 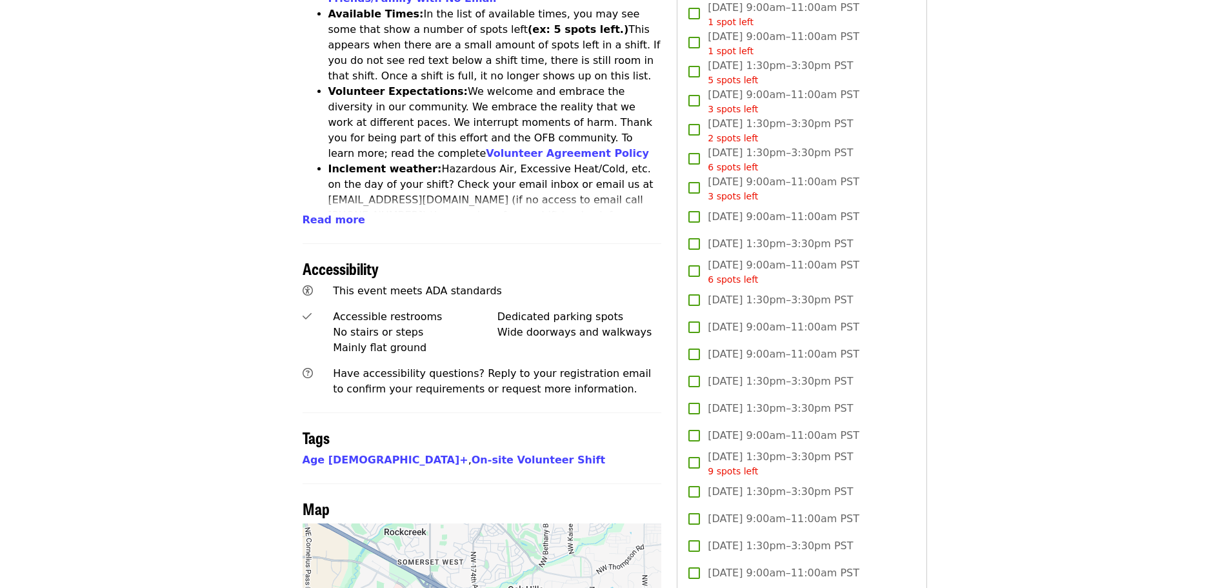 I want to click on a: Volunteer Agreement Policy, so click(x=567, y=153).